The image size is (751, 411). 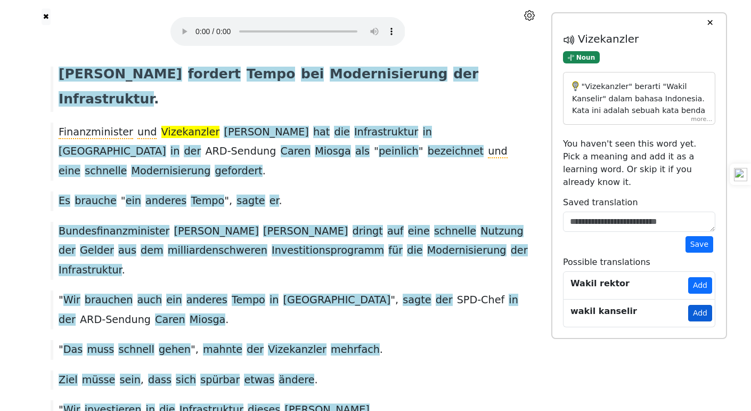 What do you see at coordinates (217, 250) in the screenshot?
I see `span: milliardenschweren` at bounding box center [217, 250].